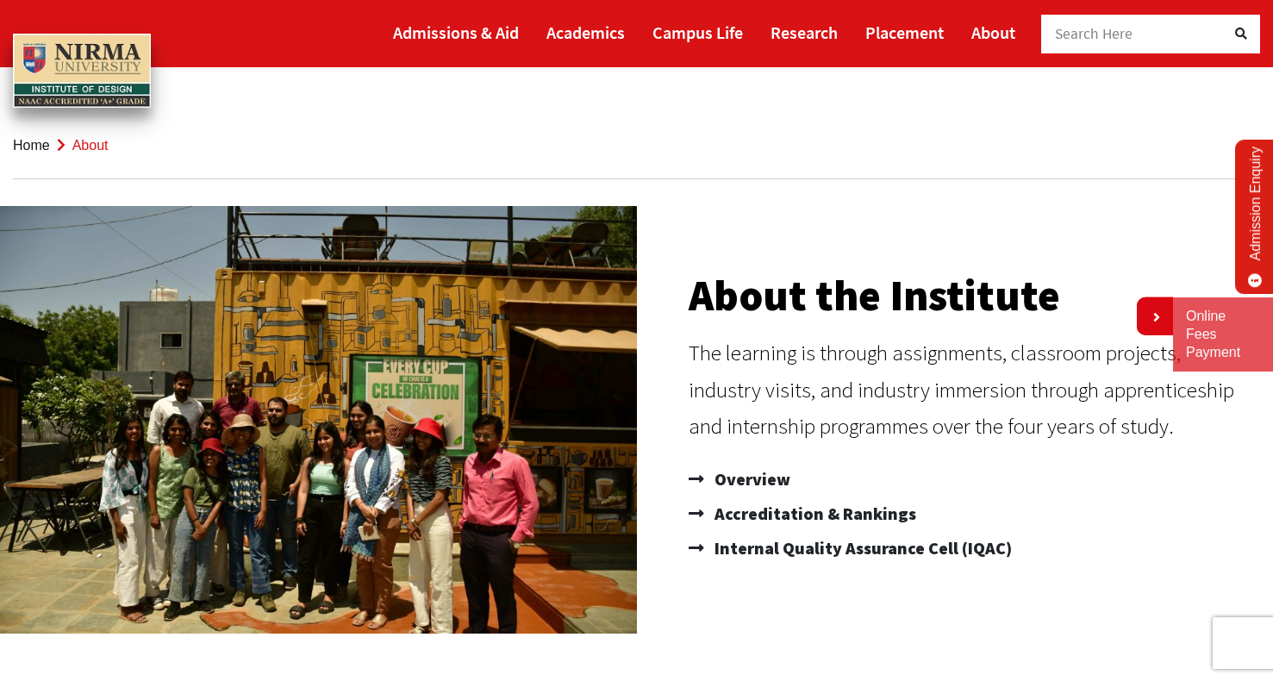 This screenshot has height=681, width=1273. Describe the element at coordinates (1223, 334) in the screenshot. I see `a: Online Fees Payment` at that location.